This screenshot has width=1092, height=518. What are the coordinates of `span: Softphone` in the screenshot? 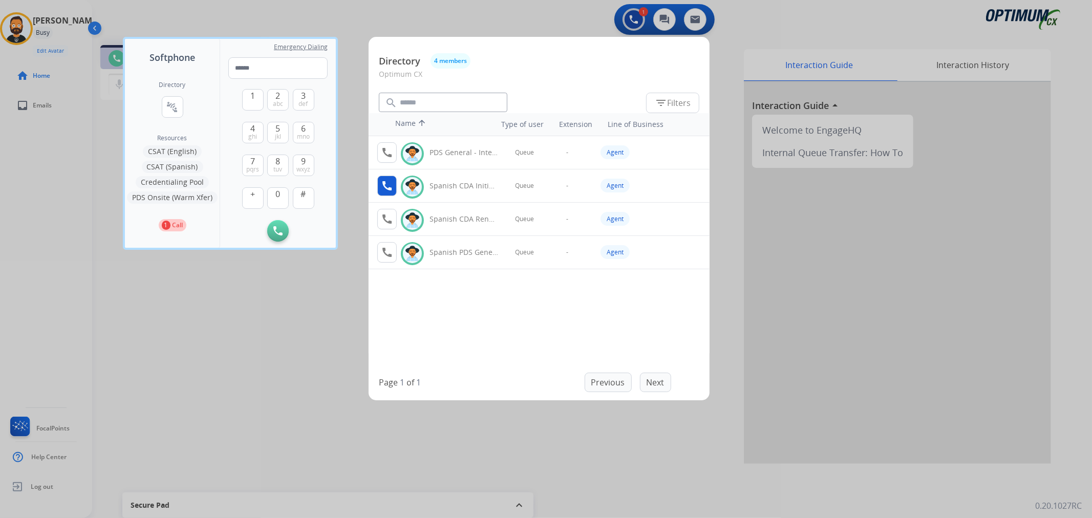 It's located at (172, 57).